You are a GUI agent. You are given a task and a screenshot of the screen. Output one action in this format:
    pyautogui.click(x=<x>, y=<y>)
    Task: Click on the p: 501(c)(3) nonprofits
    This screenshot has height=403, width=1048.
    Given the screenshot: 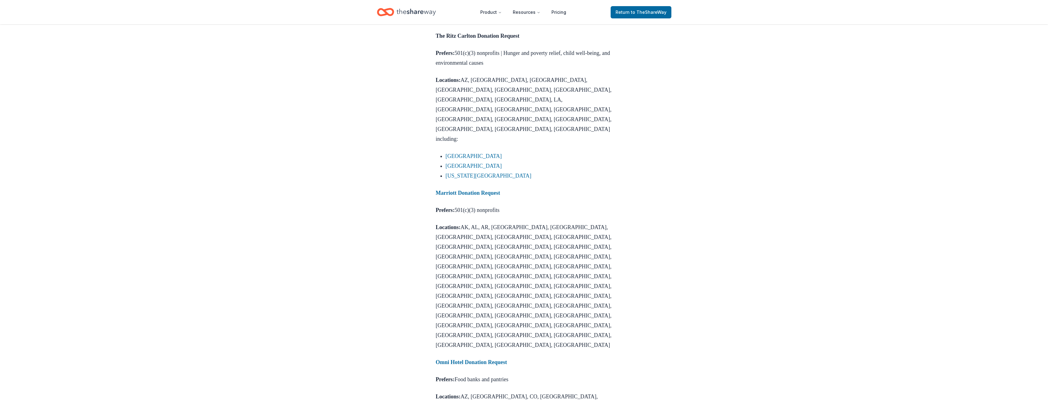 What is the action you would take?
    pyautogui.click(x=524, y=210)
    